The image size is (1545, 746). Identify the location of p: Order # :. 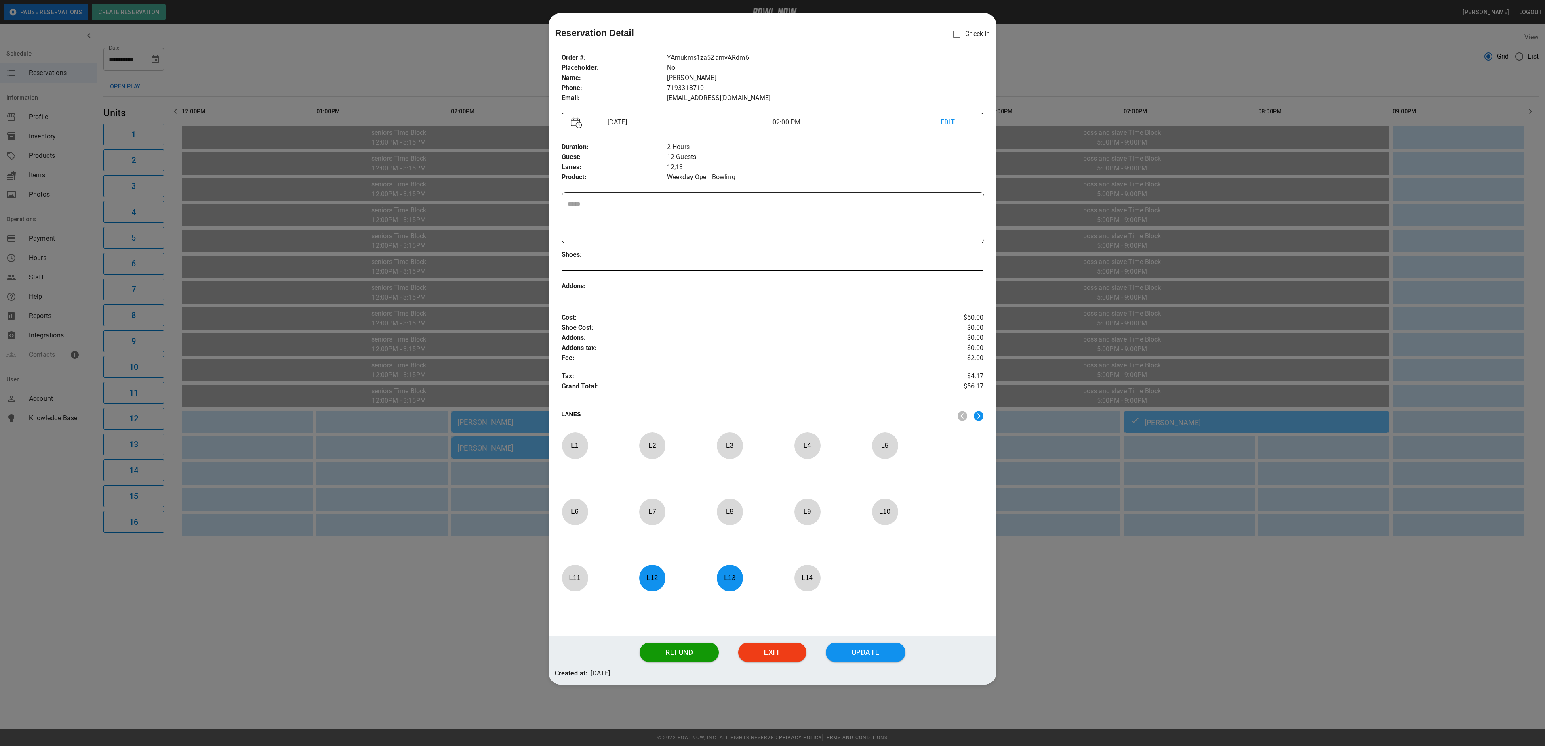
(614, 58).